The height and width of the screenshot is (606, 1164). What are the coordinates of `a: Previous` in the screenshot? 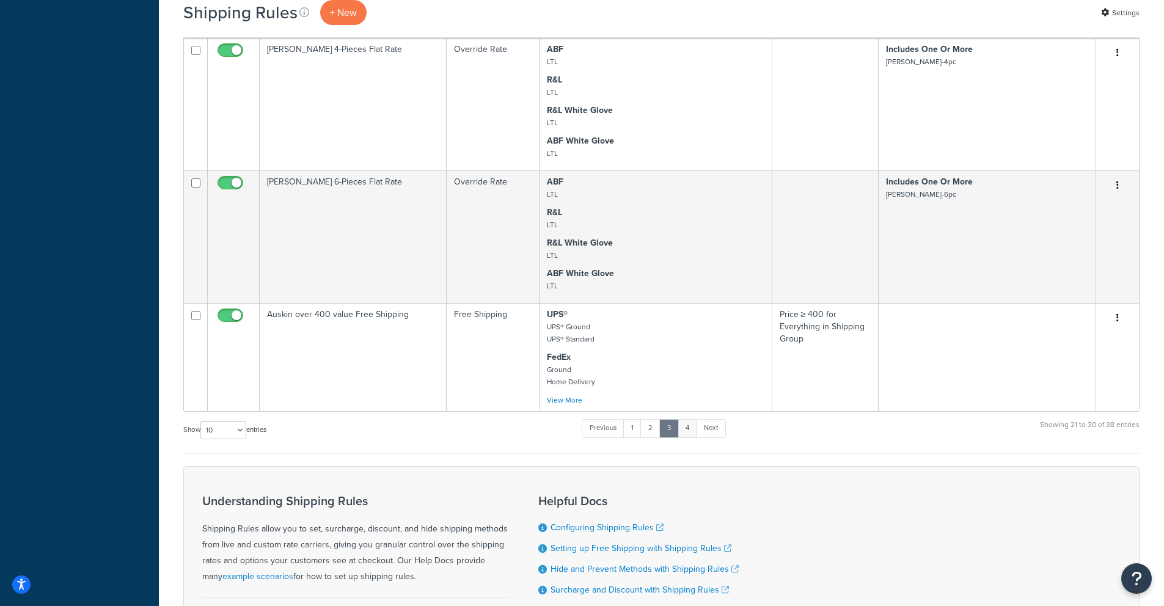 It's located at (603, 428).